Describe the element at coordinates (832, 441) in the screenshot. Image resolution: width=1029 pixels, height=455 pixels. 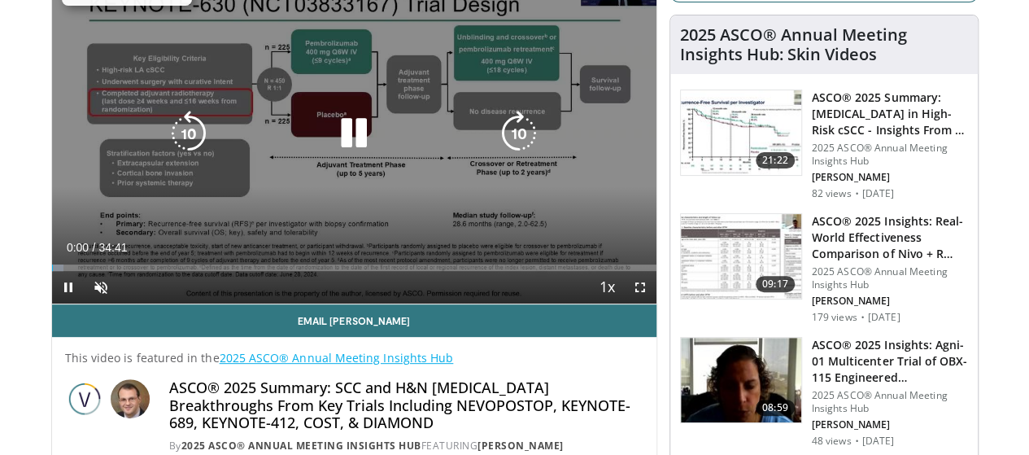
I see `p: 48 views` at that location.